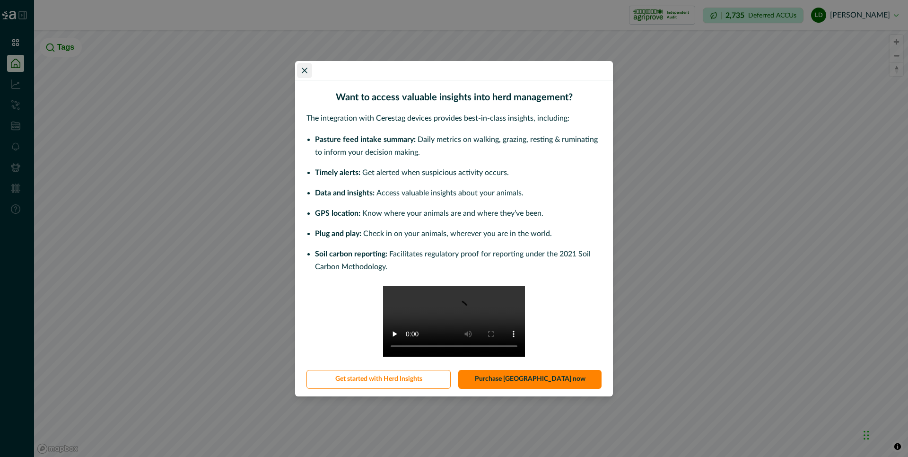 The image size is (908, 457). I want to click on span: Get alerted when suspicious activity occurs., so click(436, 173).